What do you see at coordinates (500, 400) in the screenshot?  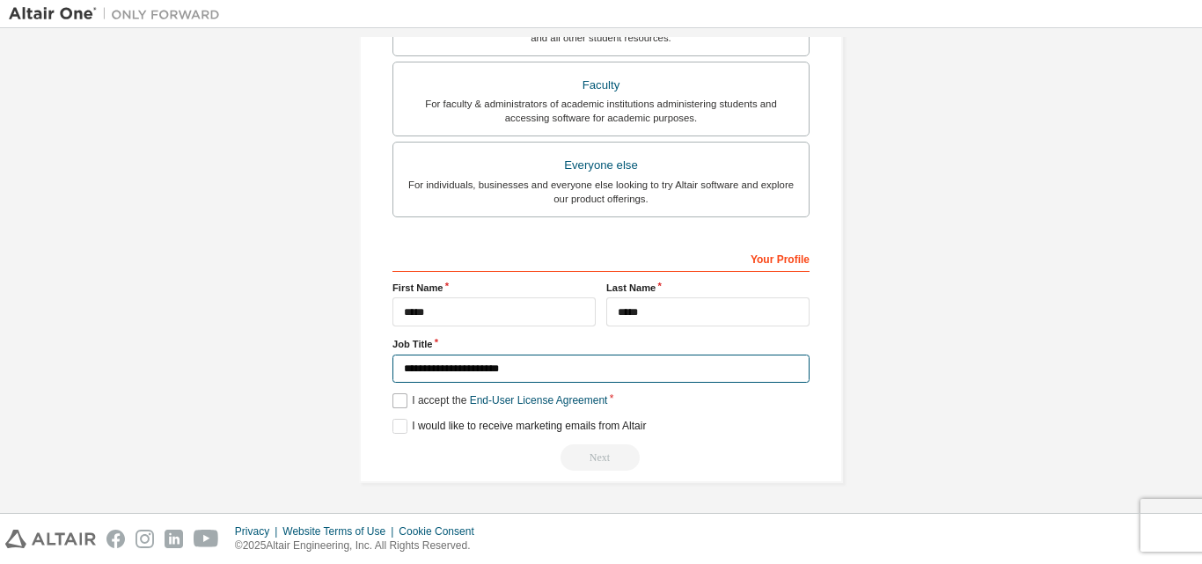 I see `label: I accept the` at bounding box center [500, 400].